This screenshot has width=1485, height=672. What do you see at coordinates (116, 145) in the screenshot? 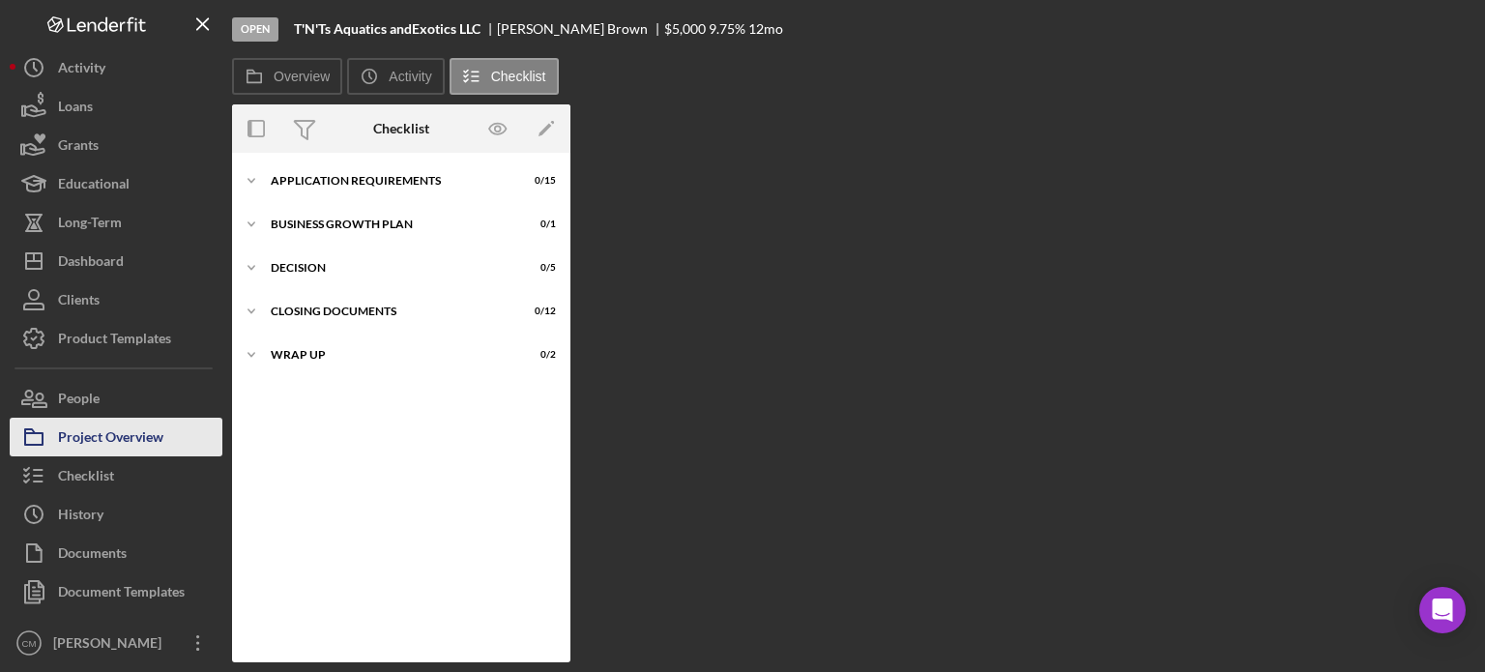
I see `a: Grants` at bounding box center [116, 145].